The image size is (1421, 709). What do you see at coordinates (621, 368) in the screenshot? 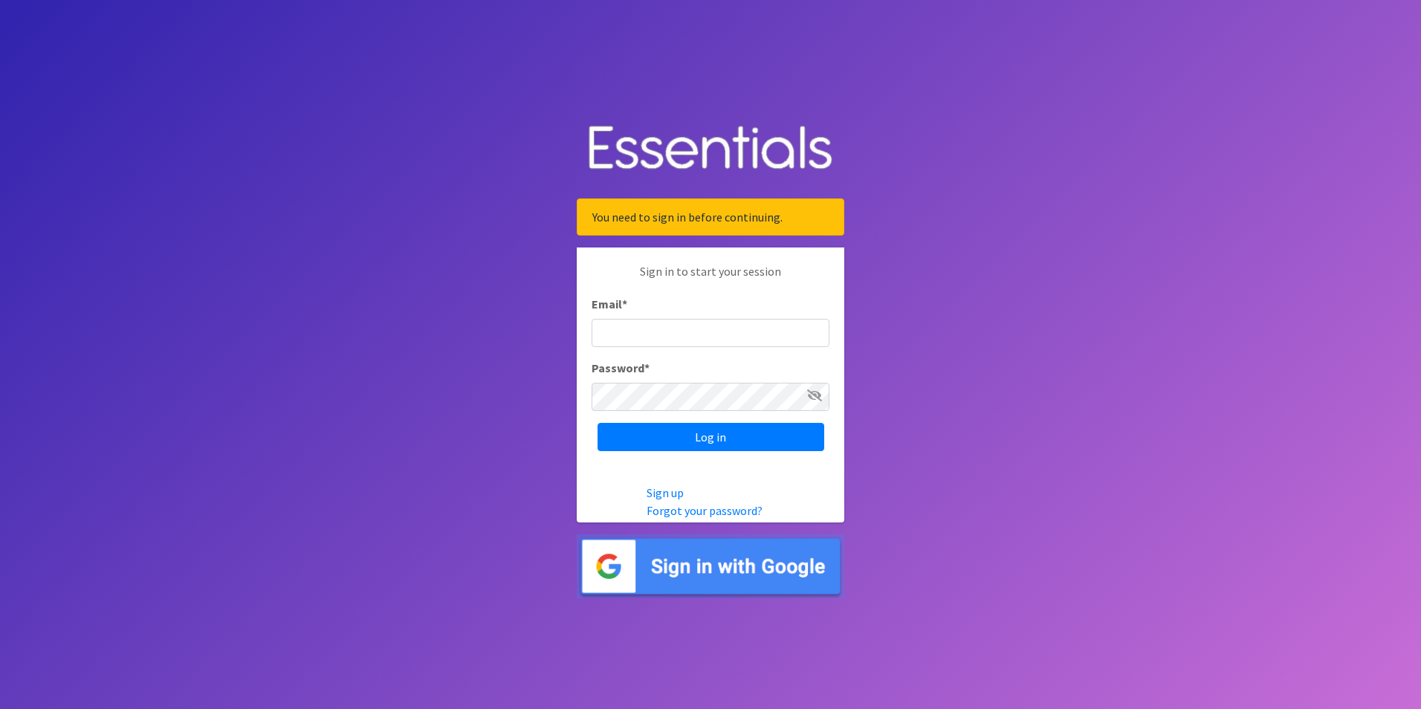
I see `label: Password` at bounding box center [621, 368].